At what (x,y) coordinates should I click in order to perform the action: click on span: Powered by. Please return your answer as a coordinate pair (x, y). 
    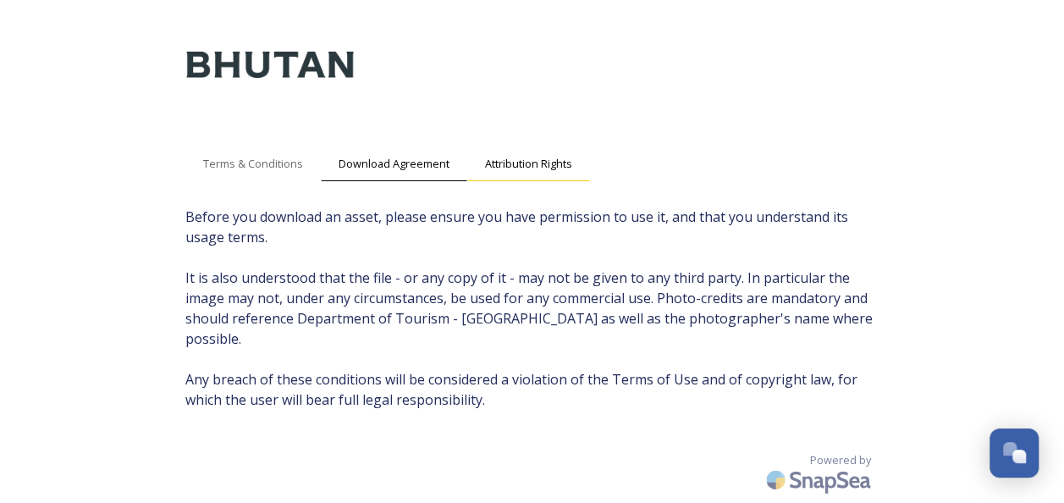
    Looking at the image, I should click on (840, 460).